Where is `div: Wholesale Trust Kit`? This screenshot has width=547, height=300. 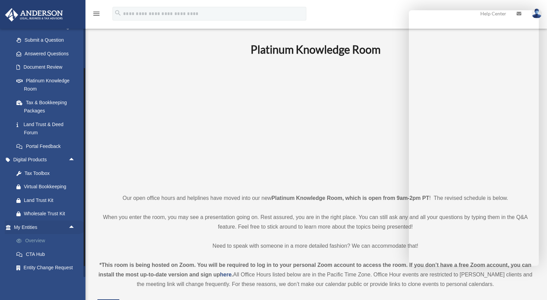
div: Wholesale Trust Kit is located at coordinates (50, 214).